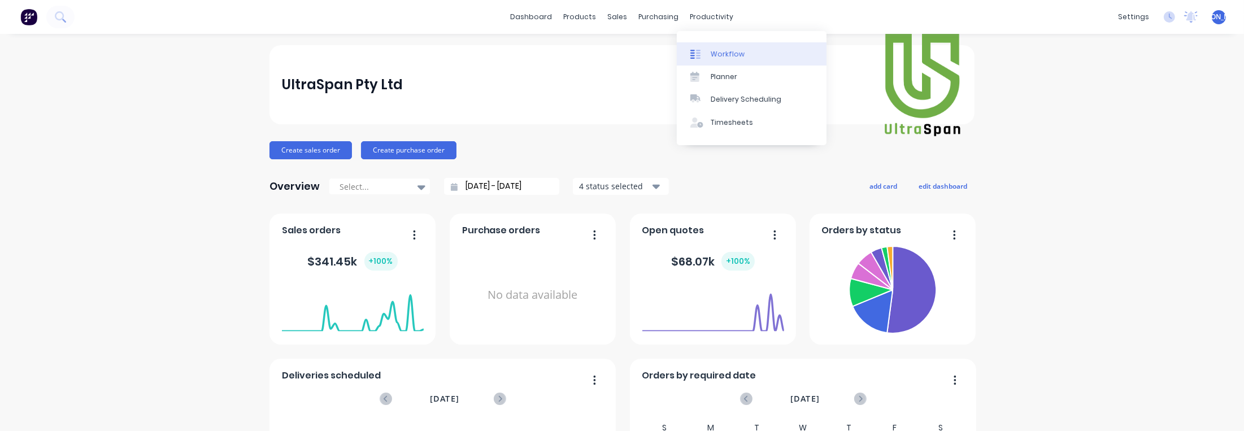  I want to click on div: products, so click(580, 17).